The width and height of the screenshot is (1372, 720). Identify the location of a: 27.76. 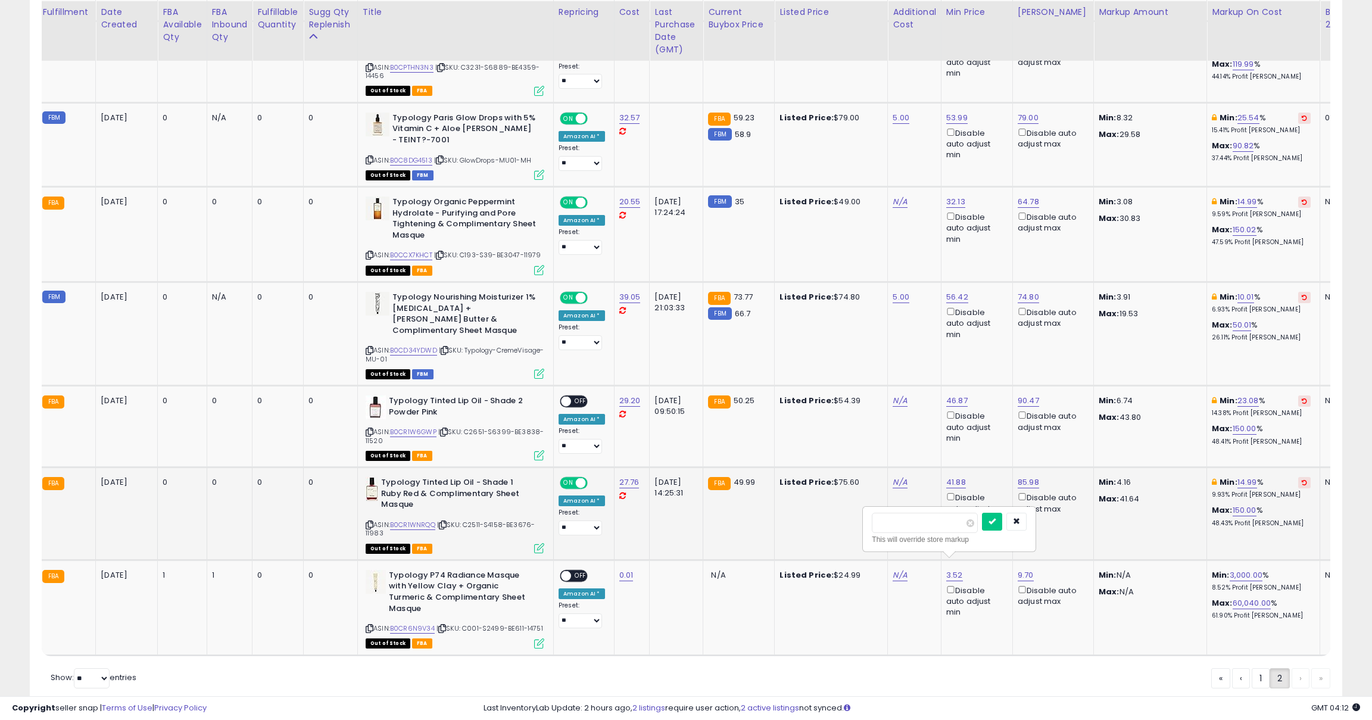
(629, 482).